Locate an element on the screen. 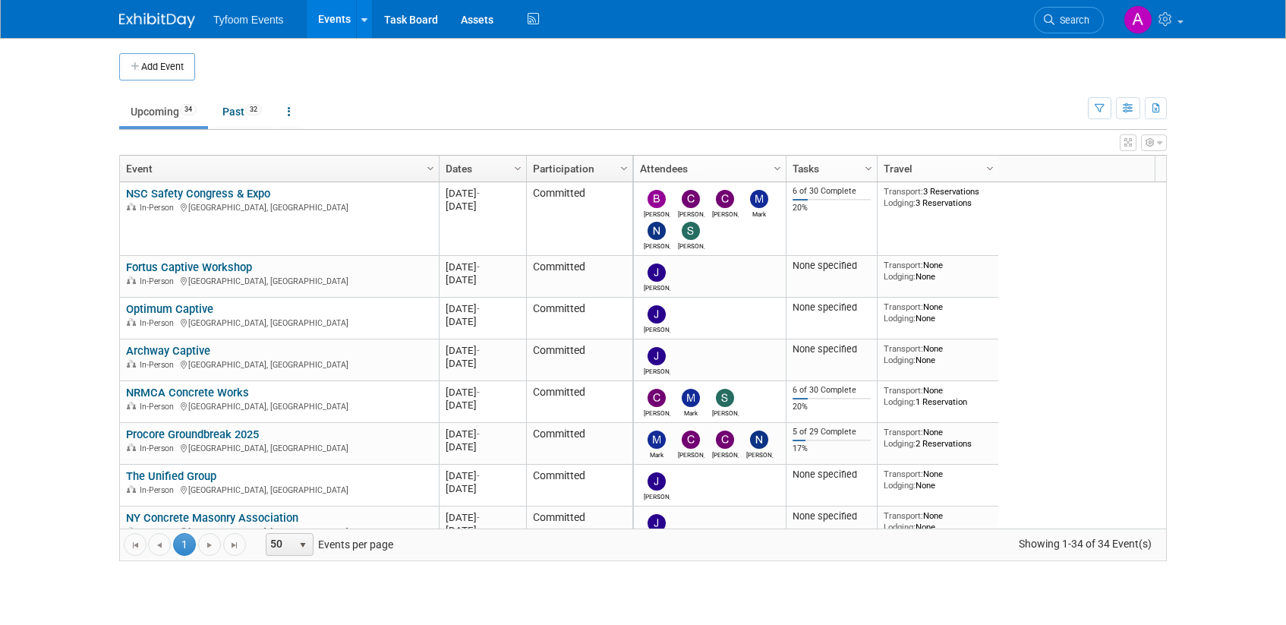 Image resolution: width=1286 pixels, height=625 pixels. a: Go to the previous page is located at coordinates (159, 544).